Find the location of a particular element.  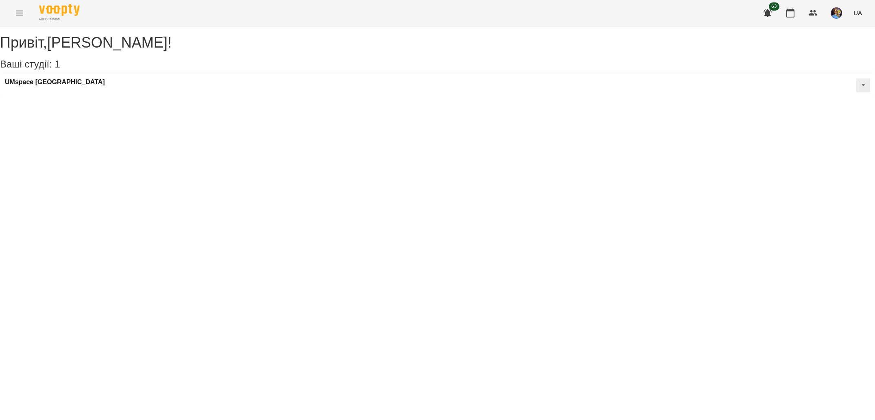

img: Voopty Logo is located at coordinates (59, 10).